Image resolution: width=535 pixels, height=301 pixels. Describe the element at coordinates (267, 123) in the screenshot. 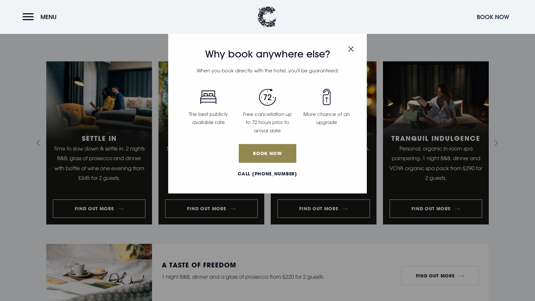

I see `p: Free cancellation up to 72 hours prior to arrival date` at that location.